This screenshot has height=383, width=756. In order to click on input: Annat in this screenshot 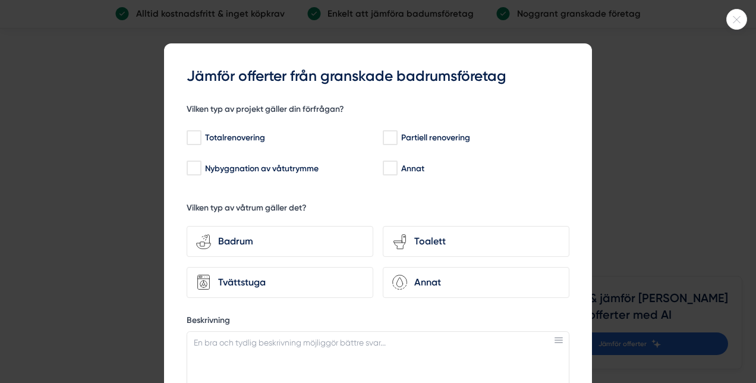, I will do `click(389, 168)`.